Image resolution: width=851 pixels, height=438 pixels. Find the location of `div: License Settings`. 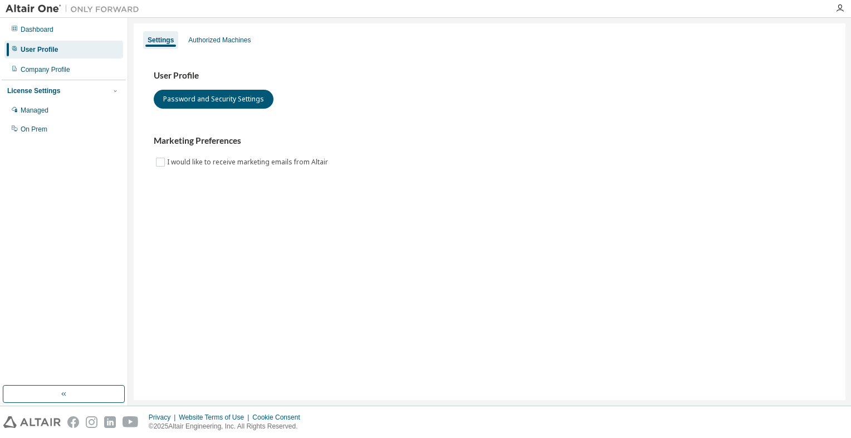

div: License Settings is located at coordinates (33, 91).